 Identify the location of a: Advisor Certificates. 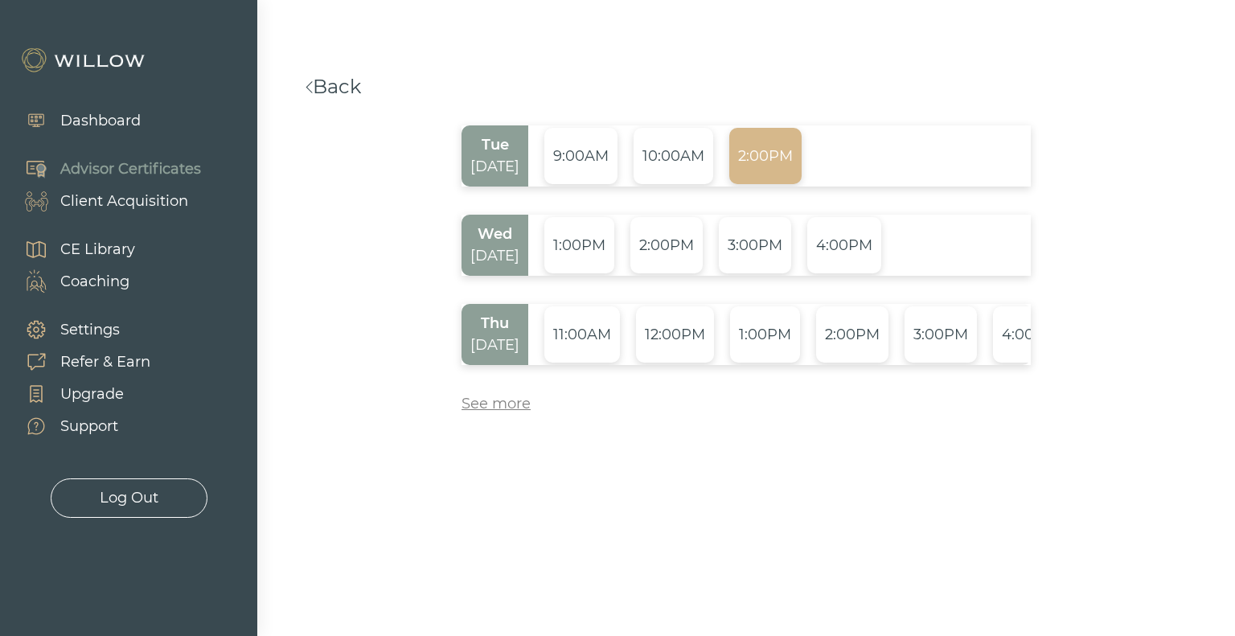
(105, 169).